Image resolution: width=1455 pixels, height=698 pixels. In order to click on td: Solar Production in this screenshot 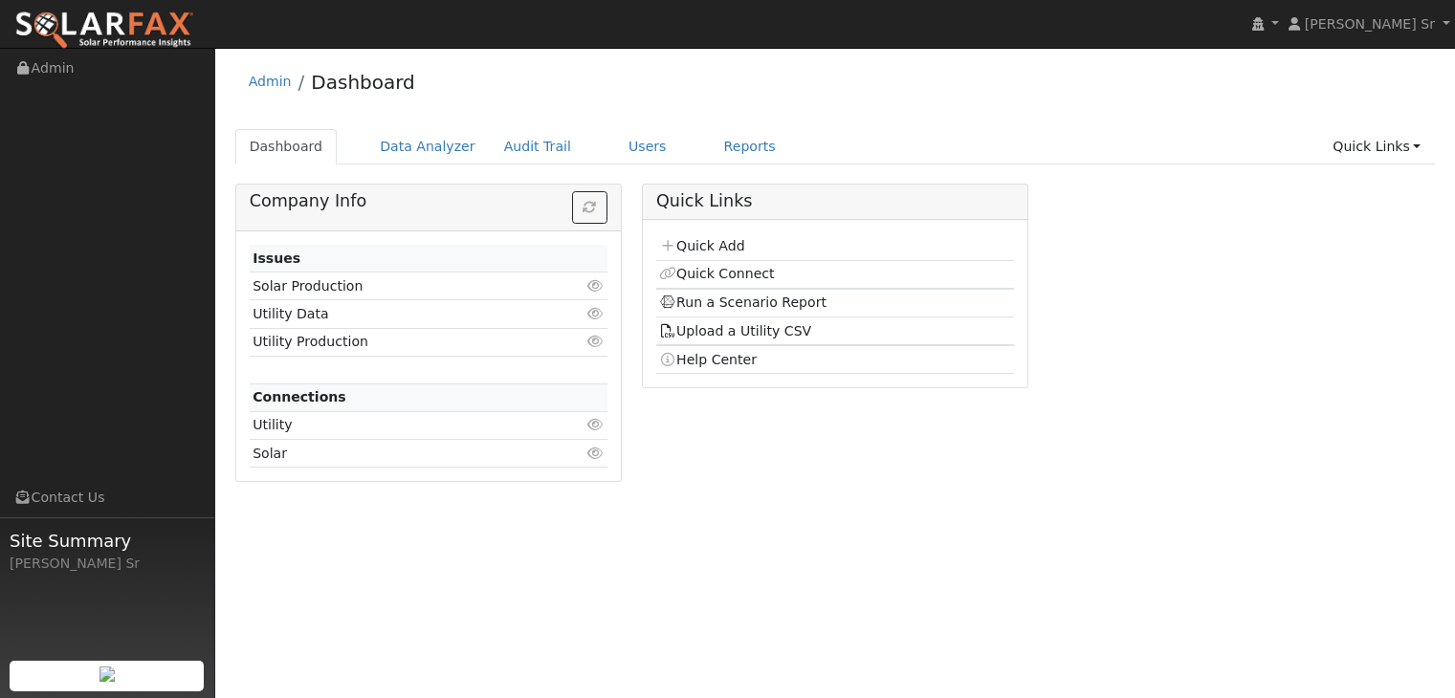, I will do `click(400, 286)`.